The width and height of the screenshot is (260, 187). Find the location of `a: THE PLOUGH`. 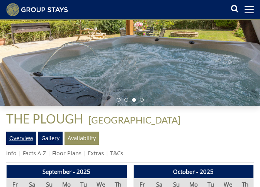

a: THE PLOUGH is located at coordinates (46, 118).